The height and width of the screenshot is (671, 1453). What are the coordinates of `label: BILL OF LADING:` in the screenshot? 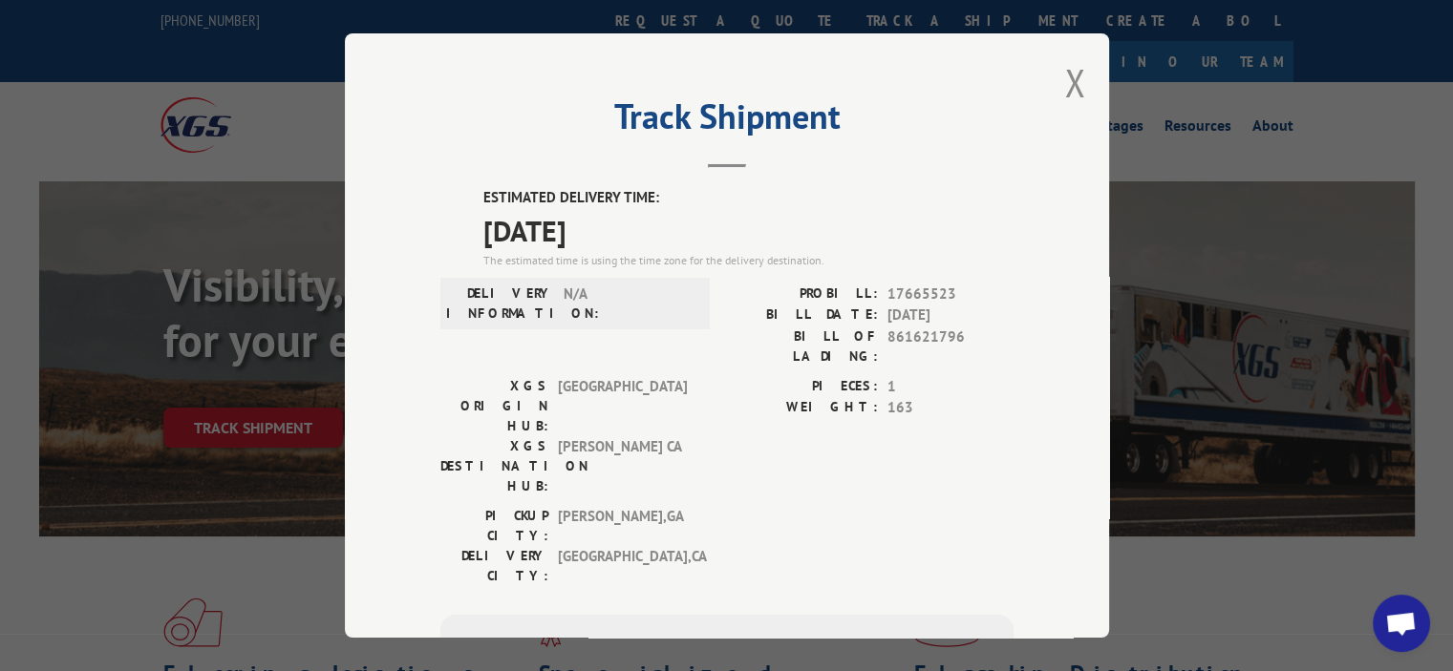 It's located at (802, 347).